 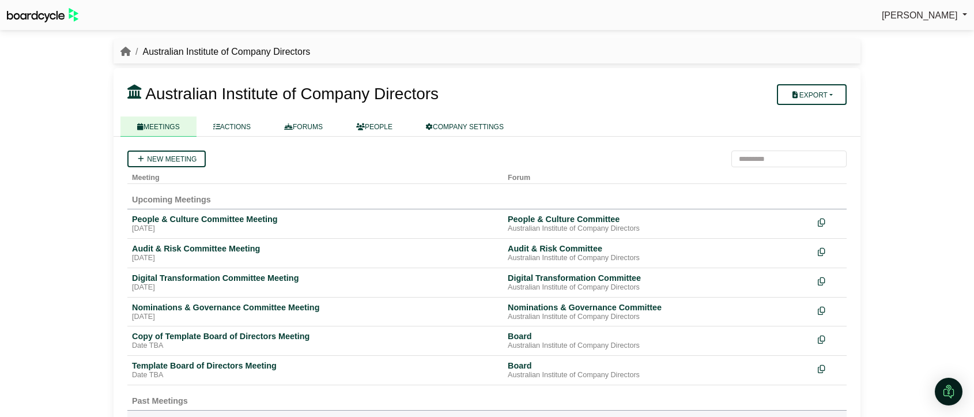 What do you see at coordinates (658, 224) in the screenshot?
I see `a: People & Culture Committee Australian Institute of Company Directors` at bounding box center [658, 224].